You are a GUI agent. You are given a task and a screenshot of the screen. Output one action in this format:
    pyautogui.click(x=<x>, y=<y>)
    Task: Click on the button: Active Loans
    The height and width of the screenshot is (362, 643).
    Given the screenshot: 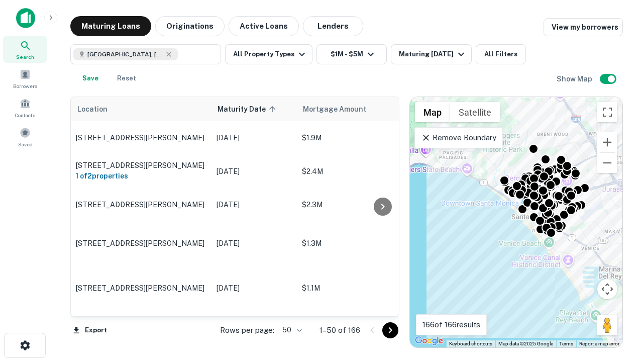 What is the action you would take?
    pyautogui.click(x=264, y=26)
    